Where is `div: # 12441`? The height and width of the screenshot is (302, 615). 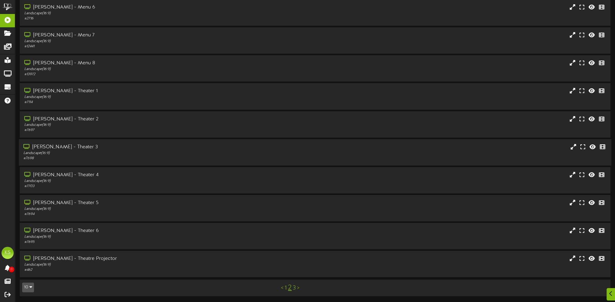 div: # 12441 is located at coordinates (143, 46).